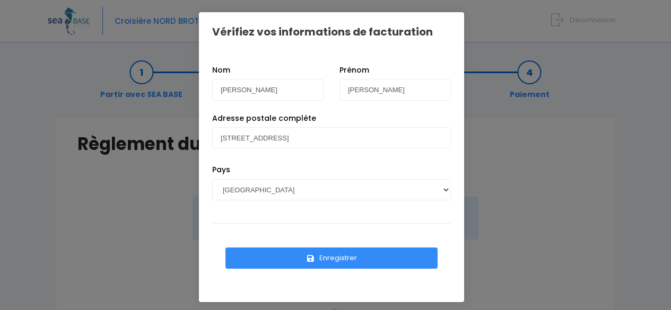 This screenshot has width=671, height=310. Describe the element at coordinates (221, 170) in the screenshot. I see `label: Pays` at that location.